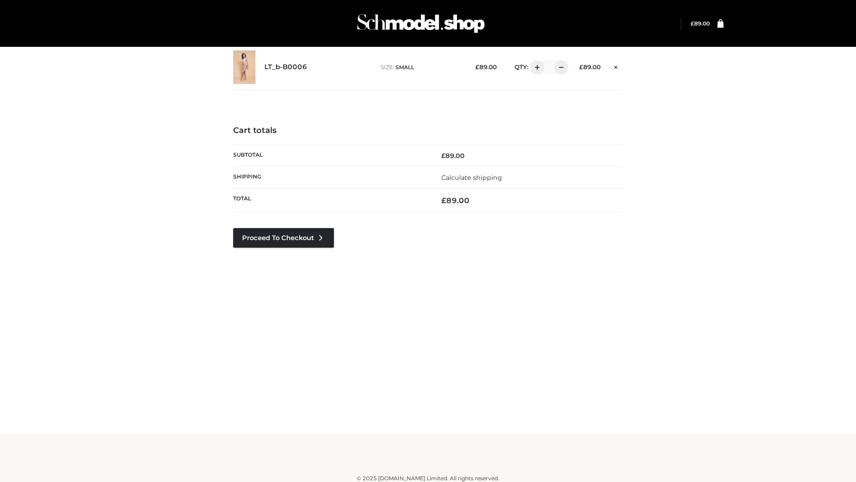 The width and height of the screenshot is (856, 482). I want to click on a: Remove this item, so click(616, 66).